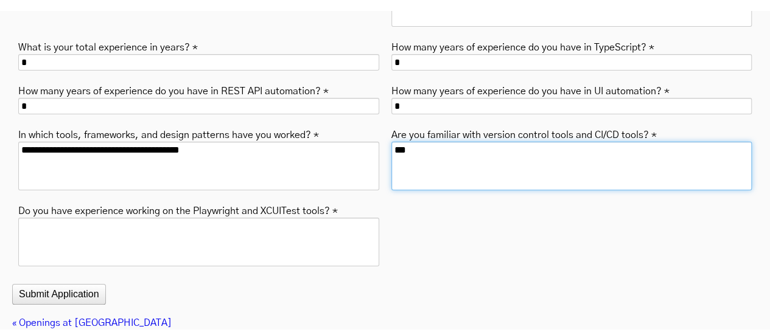 Image resolution: width=770 pixels, height=335 pixels. What do you see at coordinates (169, 134) in the screenshot?
I see `label: In which tools, frameworks, and design patterns have you worked? *` at bounding box center [169, 134].